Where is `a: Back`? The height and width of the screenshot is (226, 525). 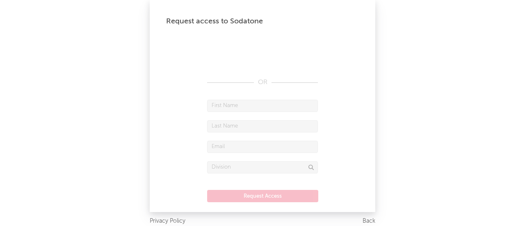
a: Back is located at coordinates (369, 221).